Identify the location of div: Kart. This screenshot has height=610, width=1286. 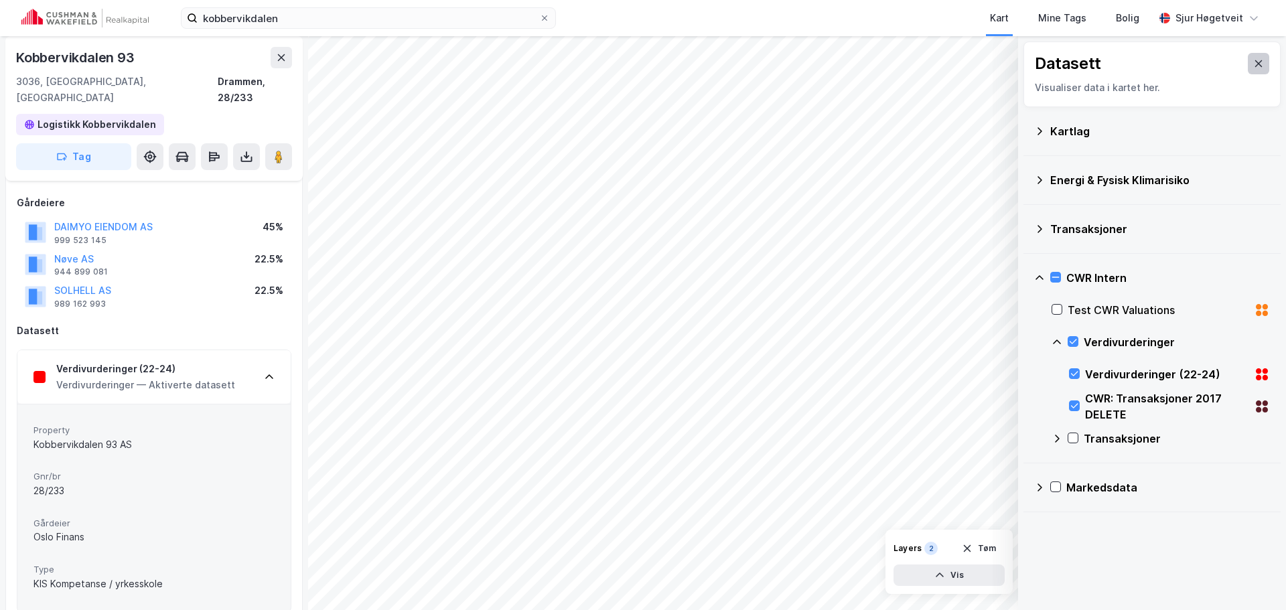
(999, 18).